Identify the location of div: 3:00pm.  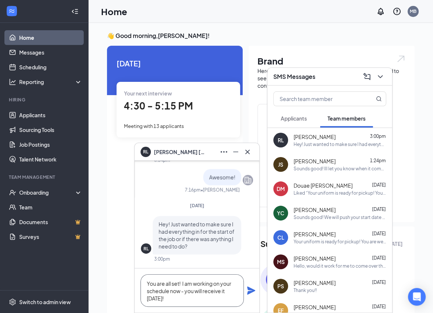
(162, 259).